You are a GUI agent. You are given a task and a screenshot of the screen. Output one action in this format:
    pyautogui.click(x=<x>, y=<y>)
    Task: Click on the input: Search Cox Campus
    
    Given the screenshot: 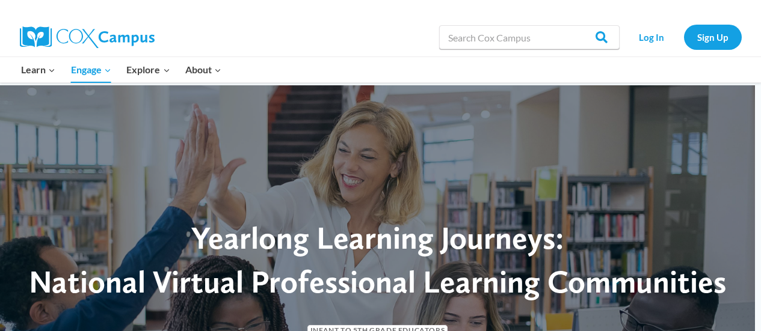 What is the action you would take?
    pyautogui.click(x=529, y=37)
    